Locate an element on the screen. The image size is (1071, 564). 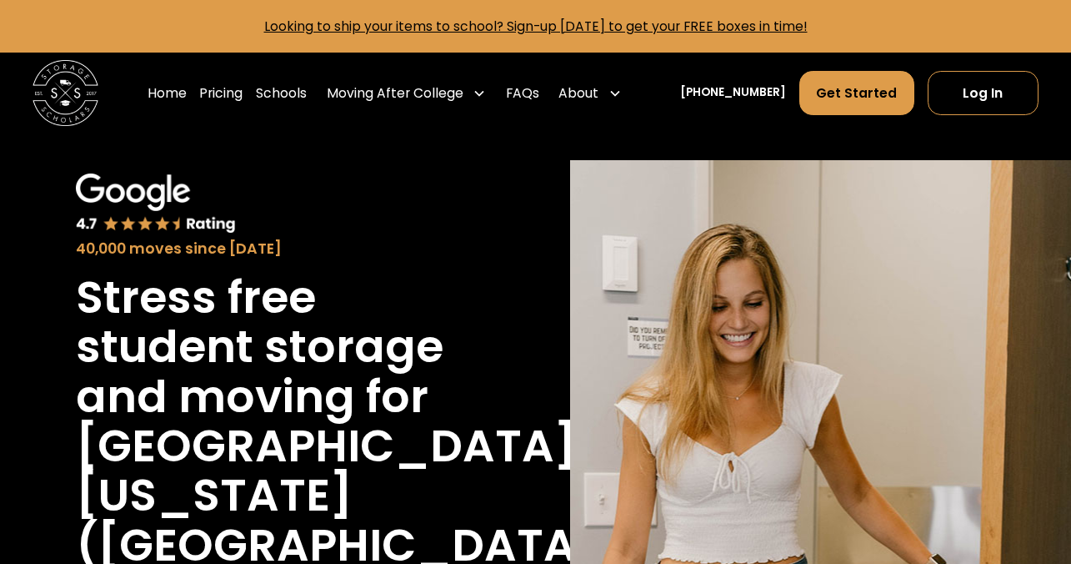
a: home is located at coordinates (65, 93).